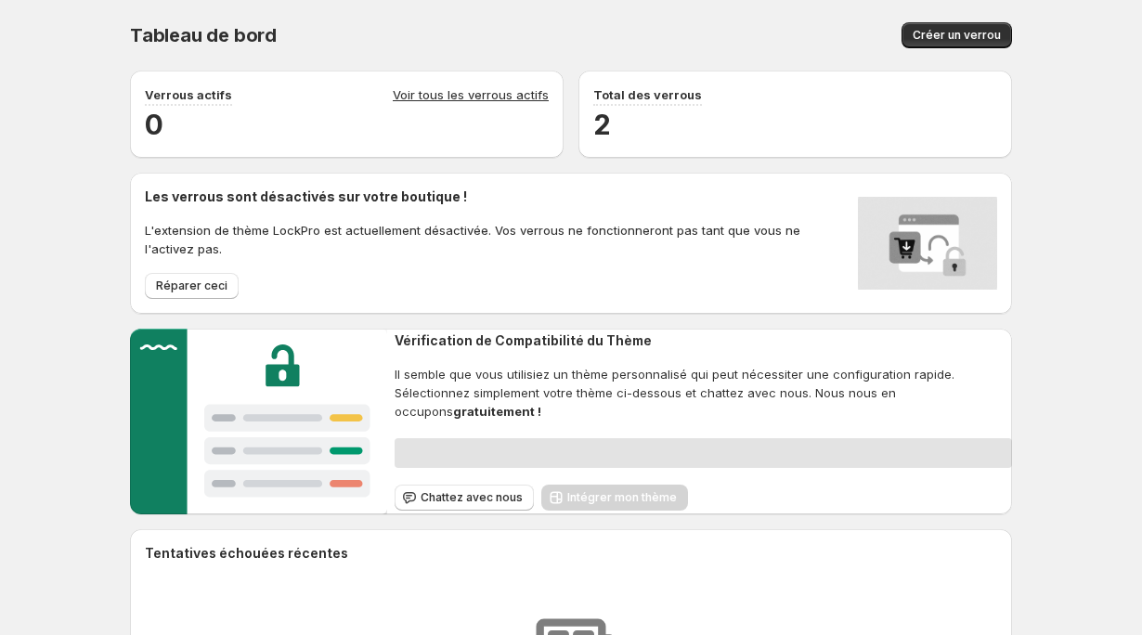  I want to click on button: Créer un verrou, so click(956, 35).